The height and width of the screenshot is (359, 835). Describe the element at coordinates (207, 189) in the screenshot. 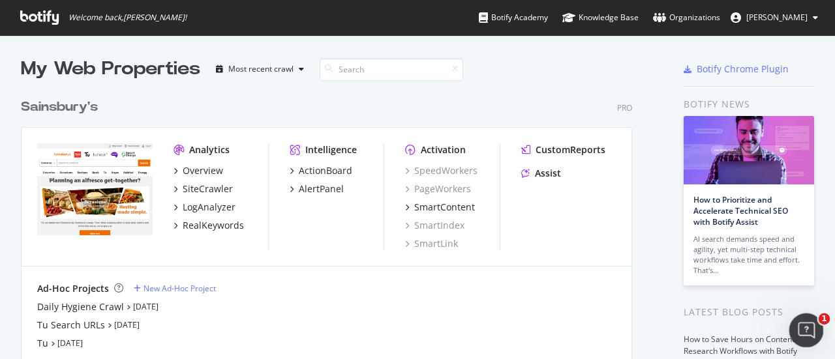

I see `div: SiteCrawler` at that location.